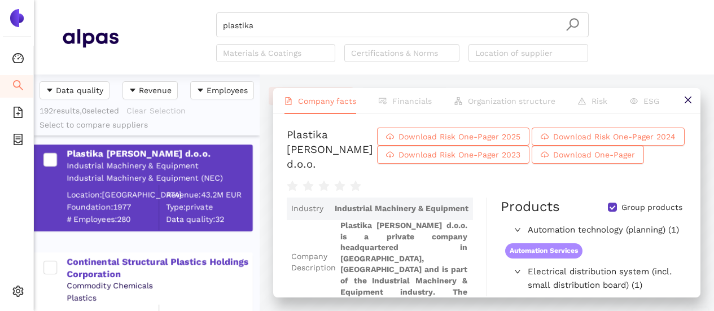 The image size is (714, 311). Describe the element at coordinates (608, 137) in the screenshot. I see `button: cloud-downloadDownload Risk One-Pager 2024` at that location.